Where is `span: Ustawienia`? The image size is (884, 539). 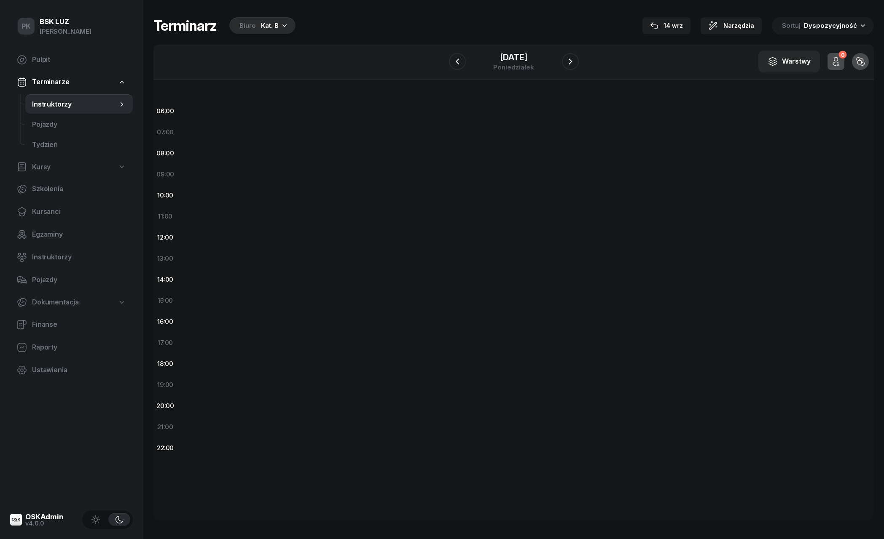
span: Ustawienia is located at coordinates (79, 370).